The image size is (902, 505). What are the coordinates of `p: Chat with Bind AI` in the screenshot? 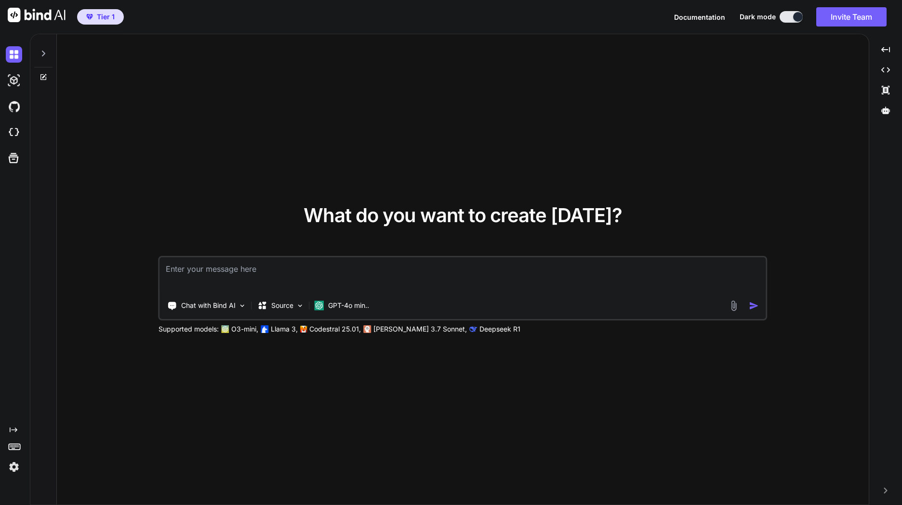 It's located at (208, 305).